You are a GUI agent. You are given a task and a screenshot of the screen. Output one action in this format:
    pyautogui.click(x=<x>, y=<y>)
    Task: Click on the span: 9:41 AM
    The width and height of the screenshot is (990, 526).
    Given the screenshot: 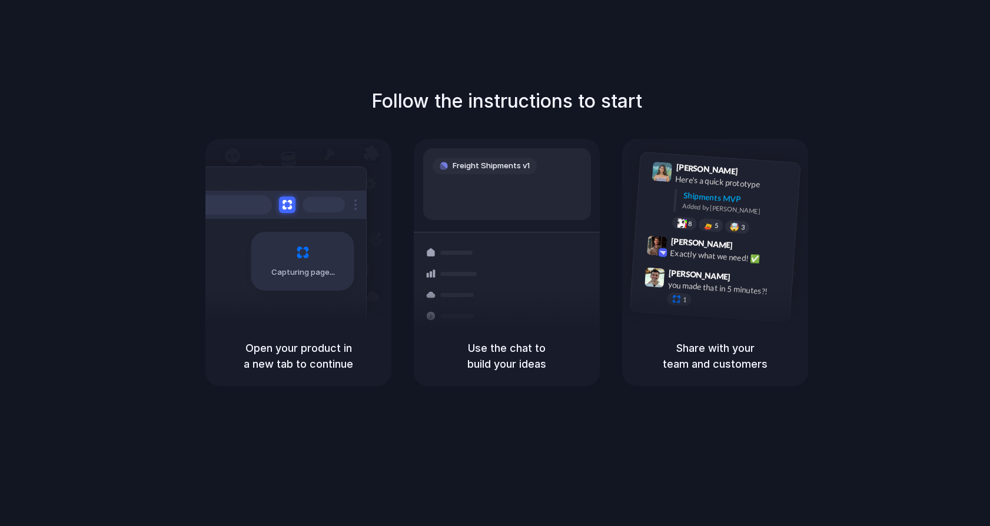 What is the action you would take?
    pyautogui.click(x=753, y=174)
    